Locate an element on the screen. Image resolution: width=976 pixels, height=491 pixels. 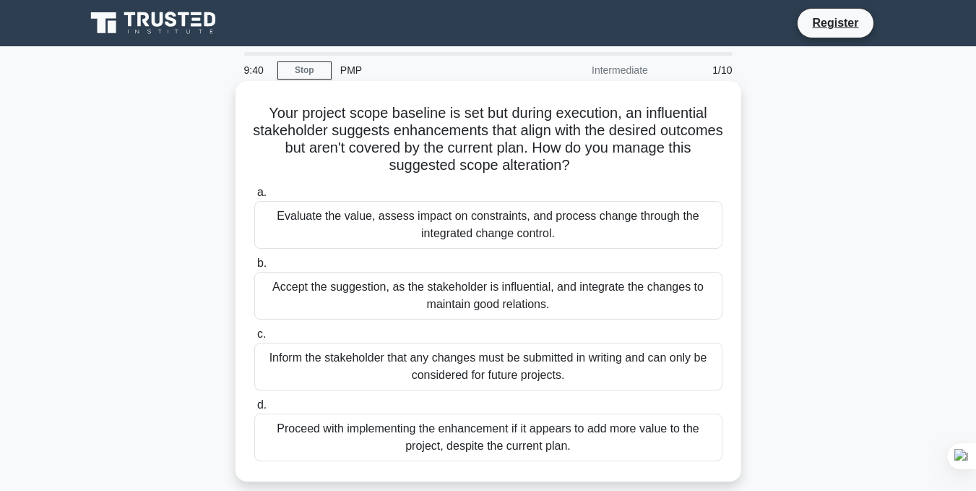
div: Evaluate the value, assess impact on constraints, and process change through the integrated chang... is located at coordinates (489, 225).